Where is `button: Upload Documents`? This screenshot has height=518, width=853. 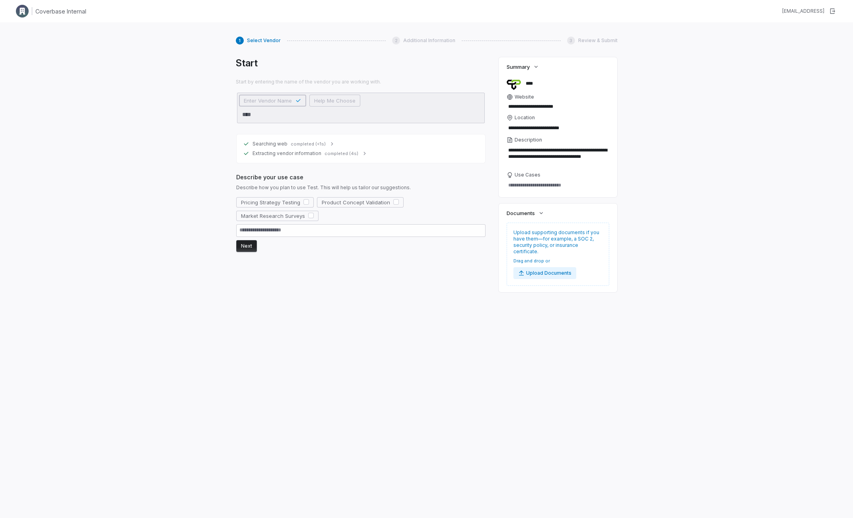 button: Upload Documents is located at coordinates (545, 273).